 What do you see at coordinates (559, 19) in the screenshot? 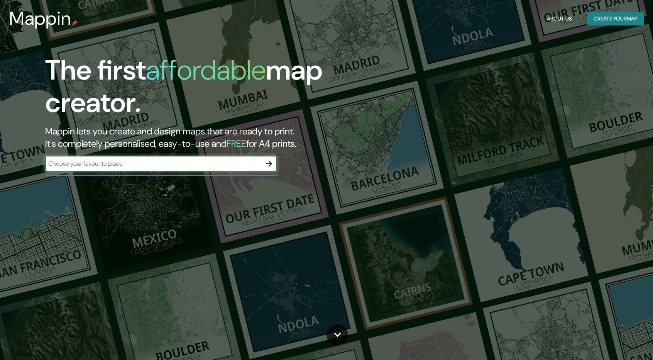
I see `button: About Us` at bounding box center [559, 19].